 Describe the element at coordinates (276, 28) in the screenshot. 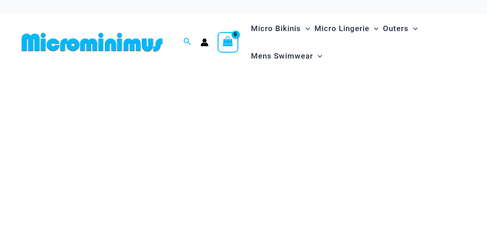

I see `span: Micro Bikinis` at that location.